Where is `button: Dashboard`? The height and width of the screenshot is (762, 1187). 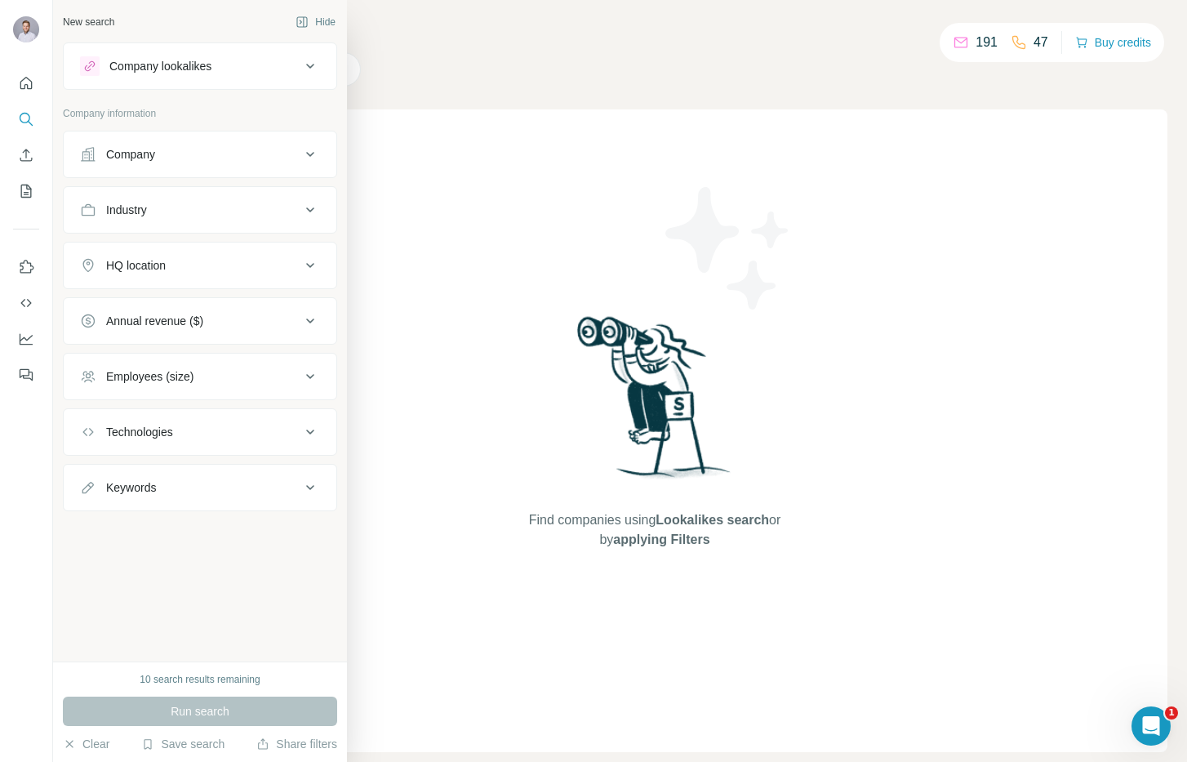 button: Dashboard is located at coordinates (26, 339).